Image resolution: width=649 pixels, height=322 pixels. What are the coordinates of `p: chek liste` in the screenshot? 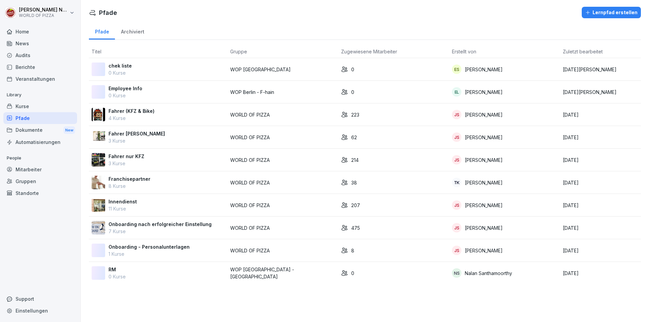 It's located at (120, 66).